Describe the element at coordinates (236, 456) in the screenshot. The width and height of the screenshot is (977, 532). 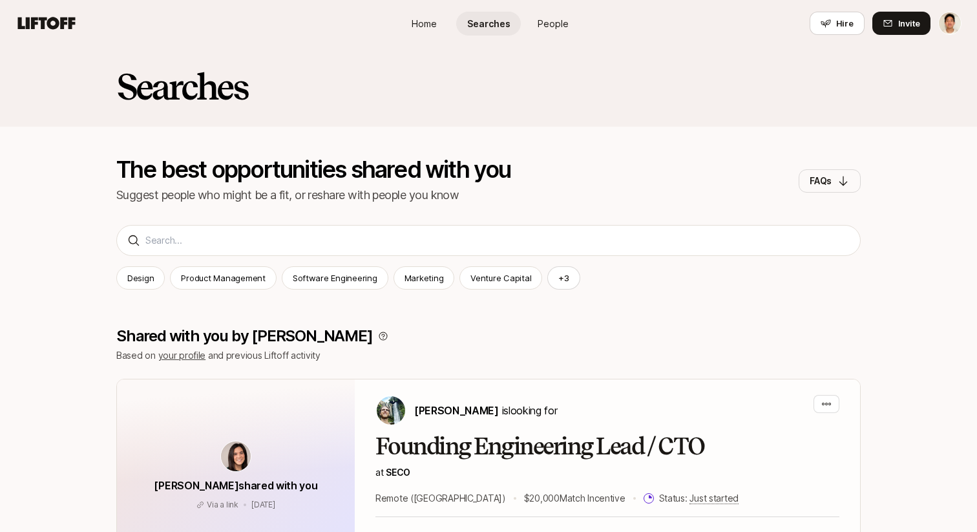
I see `img: avatar-url` at that location.